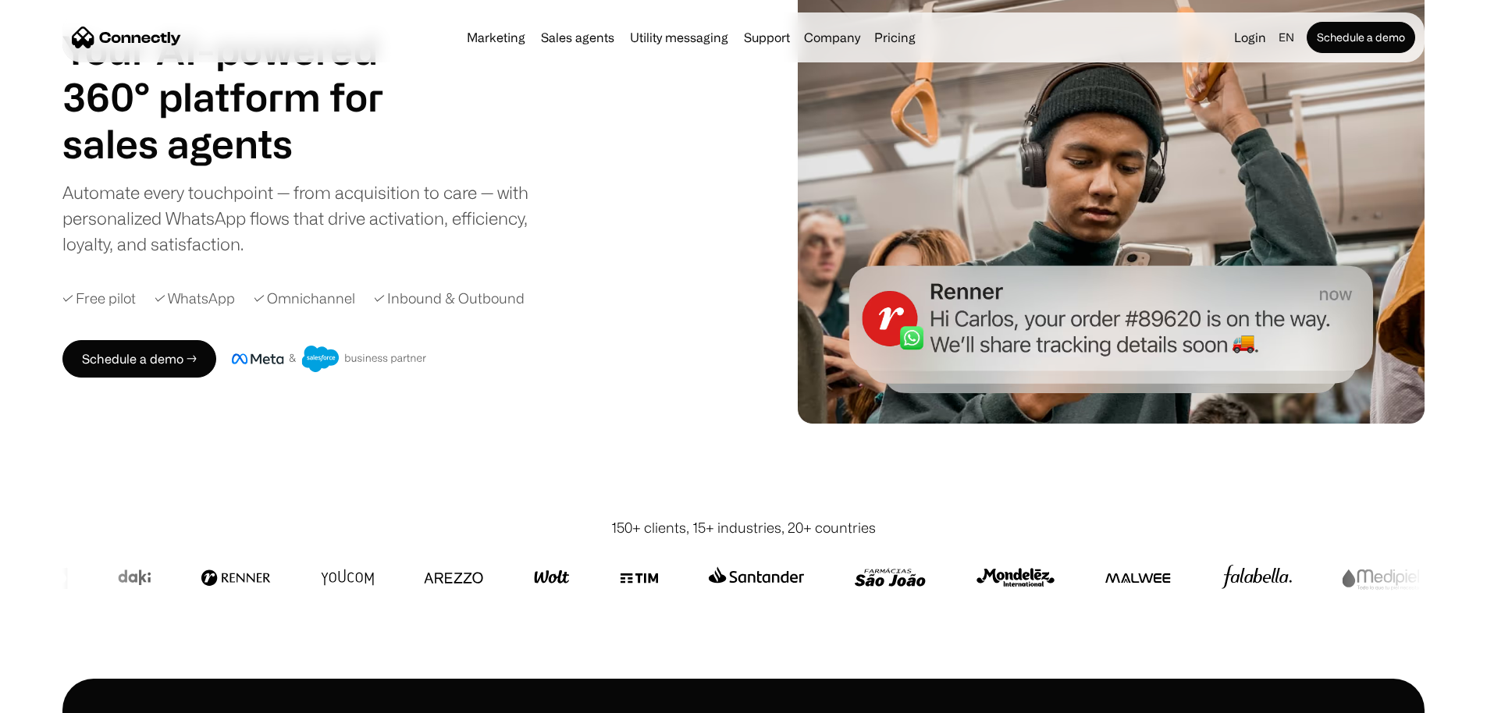 The height and width of the screenshot is (713, 1487). I want to click on a: Marketing, so click(496, 37).